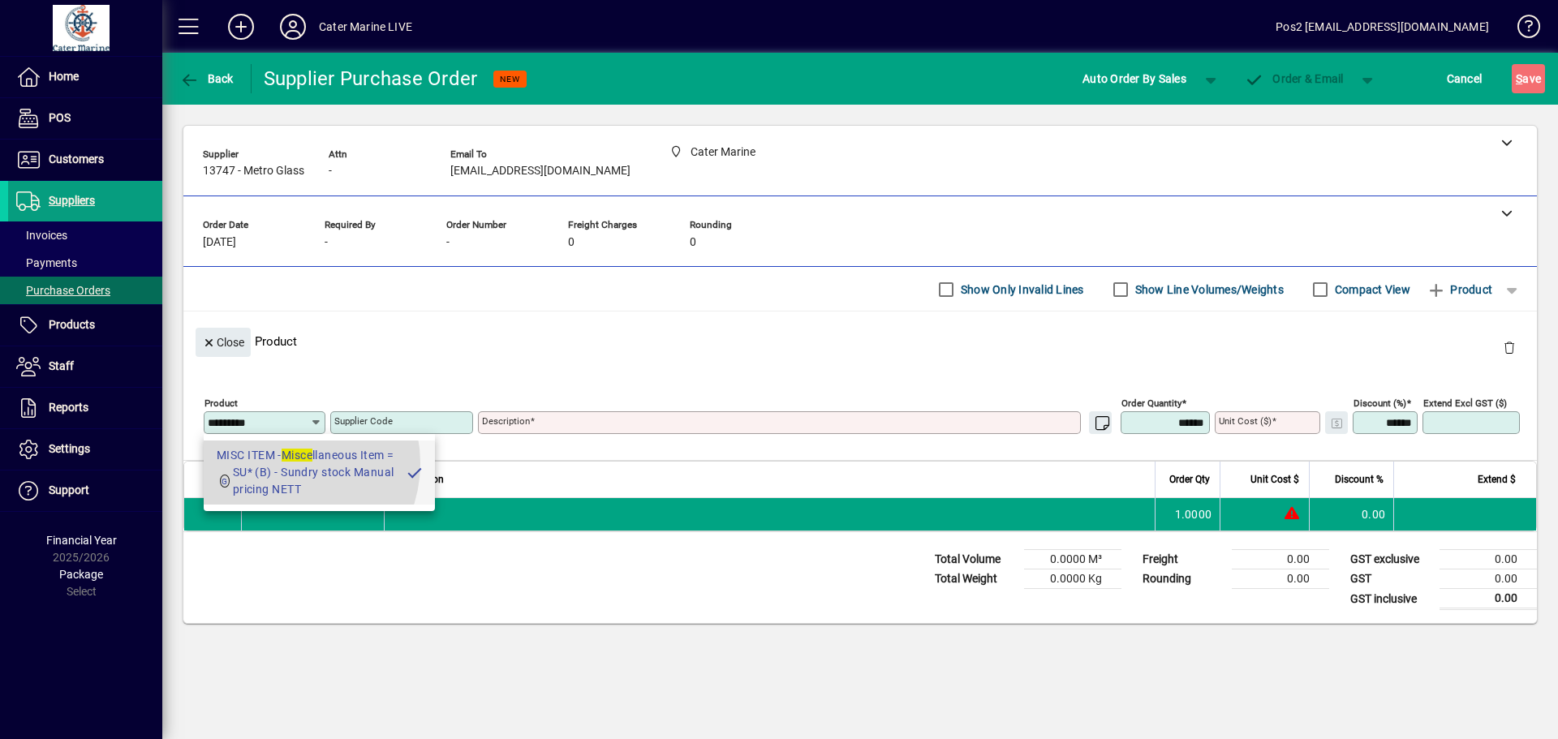 Image resolution: width=1558 pixels, height=739 pixels. Describe the element at coordinates (85, 235) in the screenshot. I see `a: Invoices` at that location.